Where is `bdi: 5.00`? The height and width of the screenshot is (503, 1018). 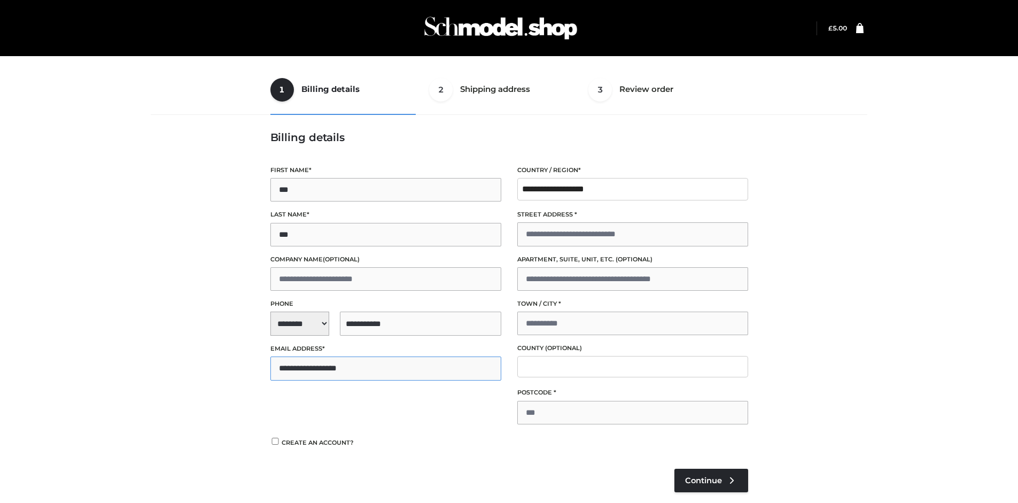 bdi: 5.00 is located at coordinates (837, 28).